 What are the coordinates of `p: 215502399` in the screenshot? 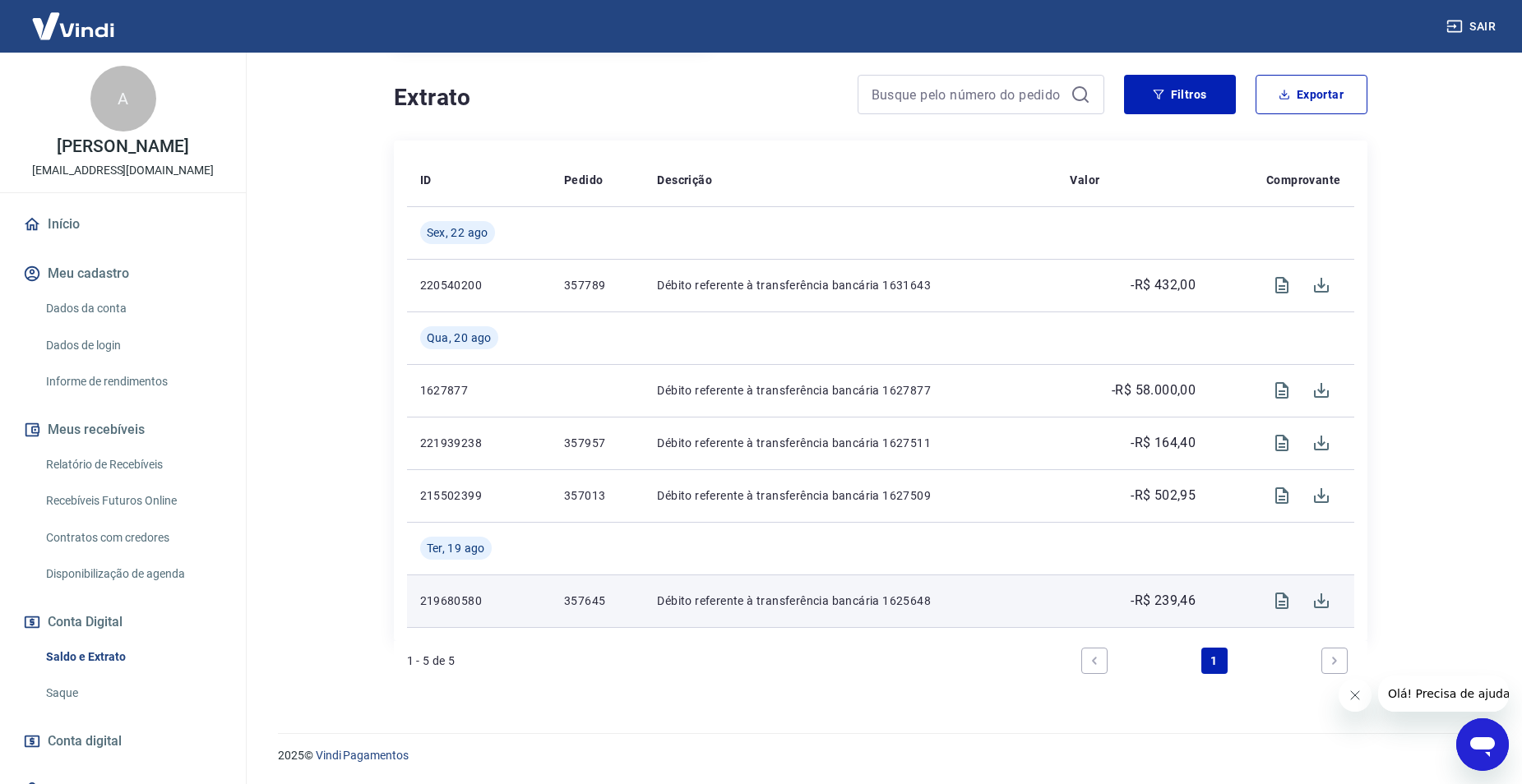 It's located at (478, 496).